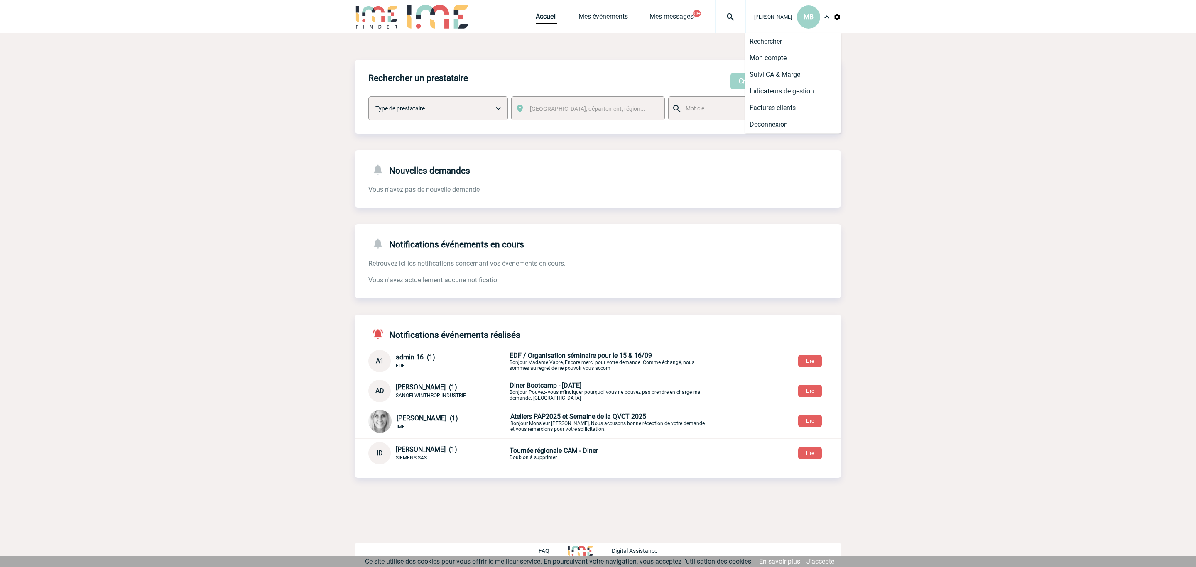 The height and width of the screenshot is (567, 1196). What do you see at coordinates (434, 280) in the screenshot?
I see `span: Vous n'avez actuellement aucune notification` at bounding box center [434, 280].